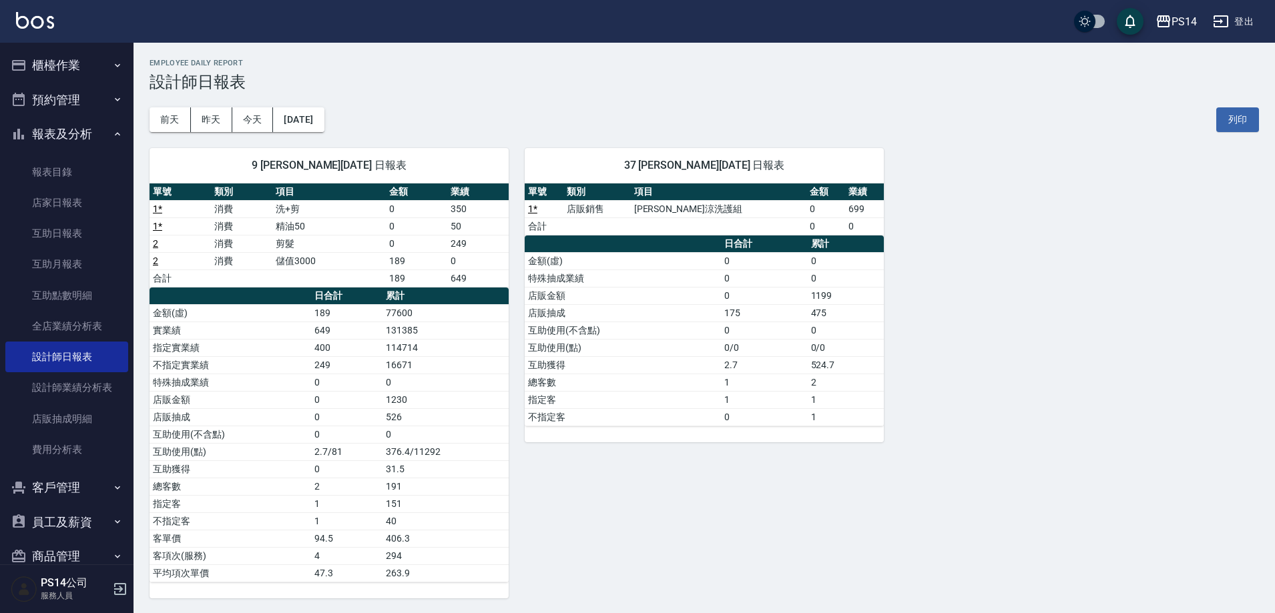 This screenshot has height=613, width=1275. What do you see at coordinates (445, 348) in the screenshot?
I see `td: 114714` at bounding box center [445, 348].